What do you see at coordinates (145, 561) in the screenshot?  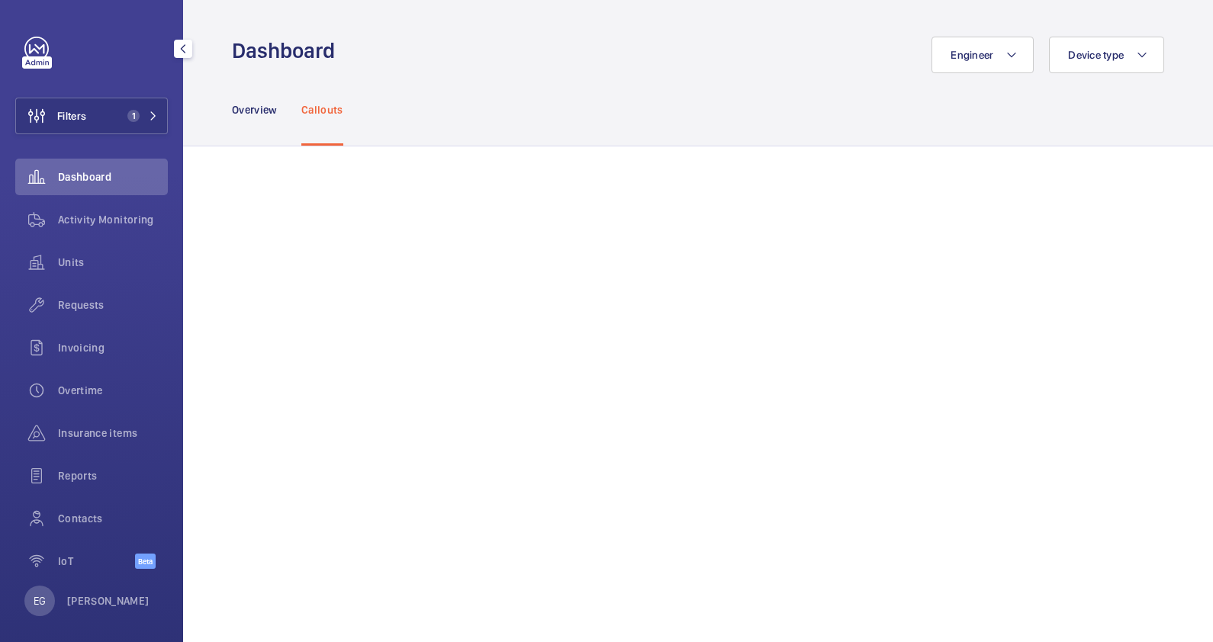 I see `span: Beta` at bounding box center [145, 561].